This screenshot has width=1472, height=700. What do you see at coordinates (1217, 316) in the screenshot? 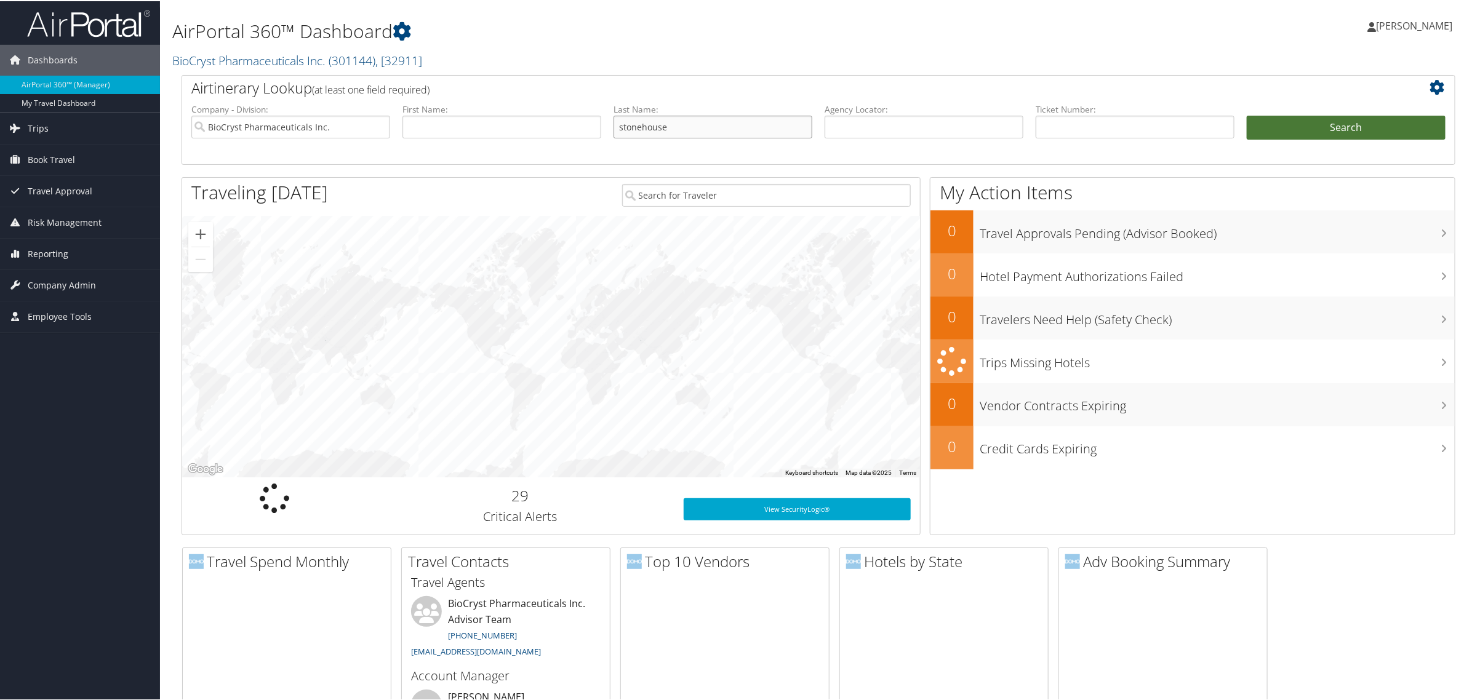
I see `h3: Travelers Need Help (Safety Check)` at bounding box center [1217, 316].